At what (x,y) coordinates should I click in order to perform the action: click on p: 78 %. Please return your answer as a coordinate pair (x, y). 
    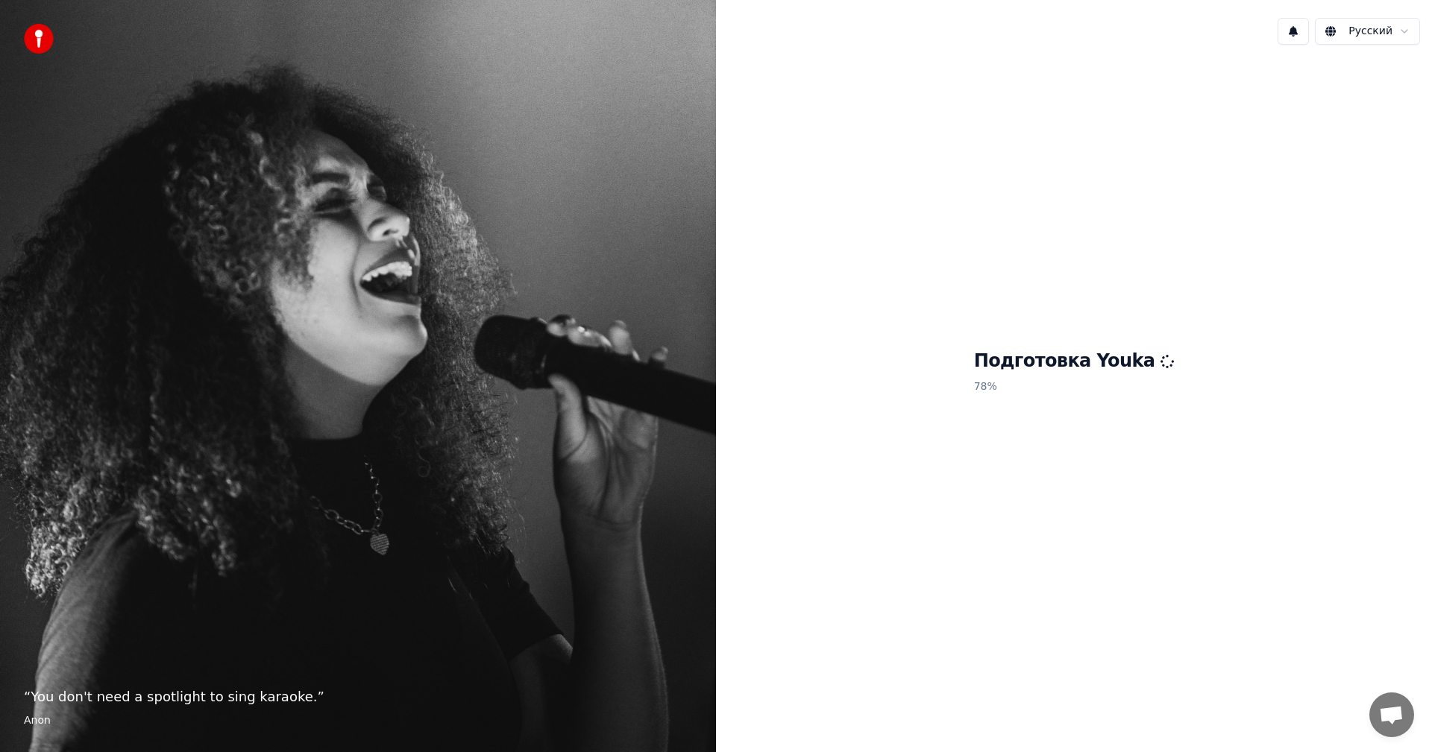
    Looking at the image, I should click on (1074, 387).